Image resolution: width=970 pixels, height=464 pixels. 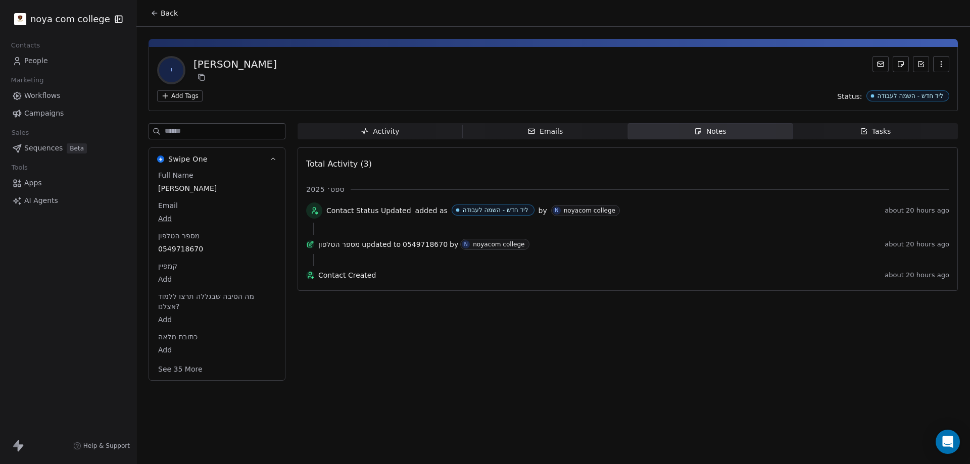 What do you see at coordinates (381, 244) in the screenshot?
I see `span: updated to` at bounding box center [381, 244].